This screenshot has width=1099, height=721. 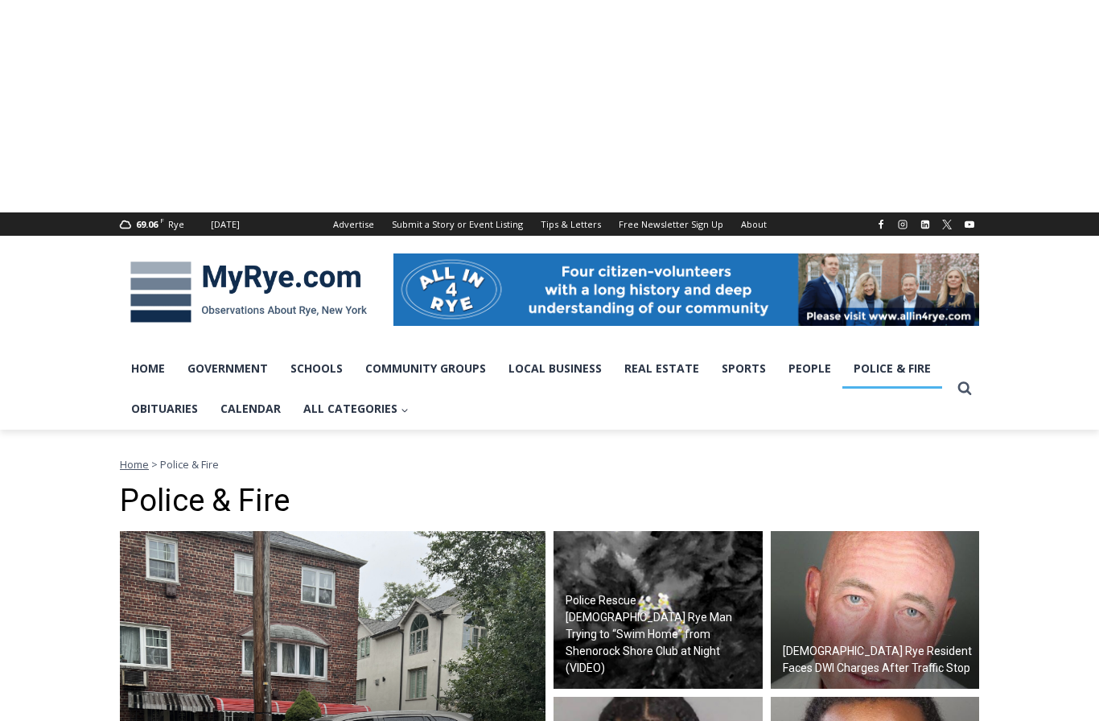 I want to click on a: Advertise, so click(x=353, y=224).